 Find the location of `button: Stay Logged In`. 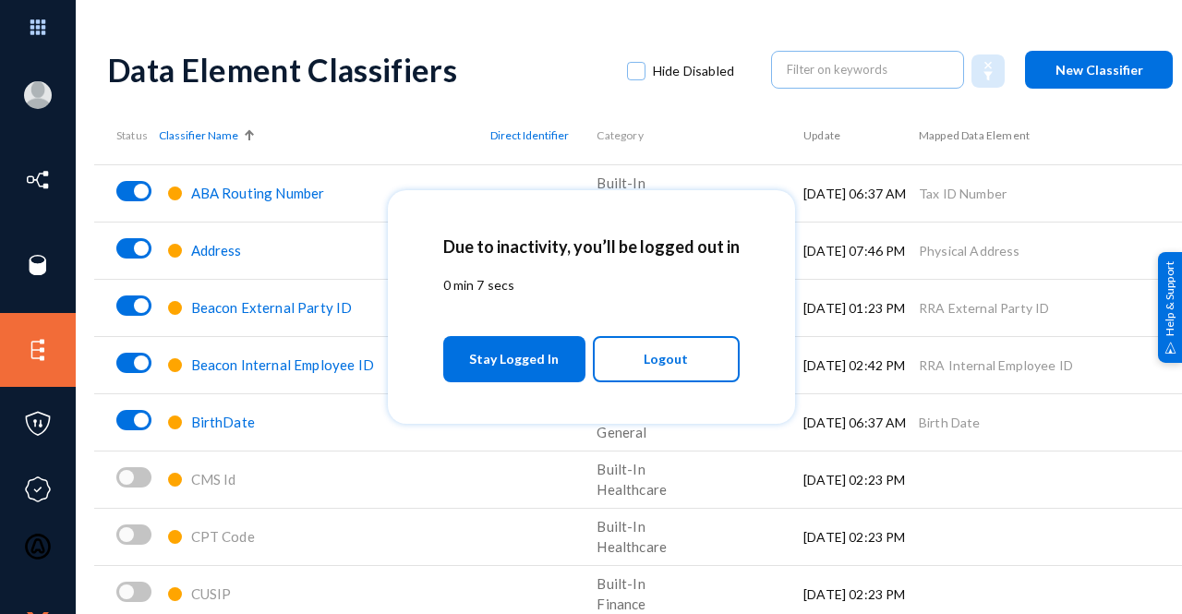

button: Stay Logged In is located at coordinates (514, 359).